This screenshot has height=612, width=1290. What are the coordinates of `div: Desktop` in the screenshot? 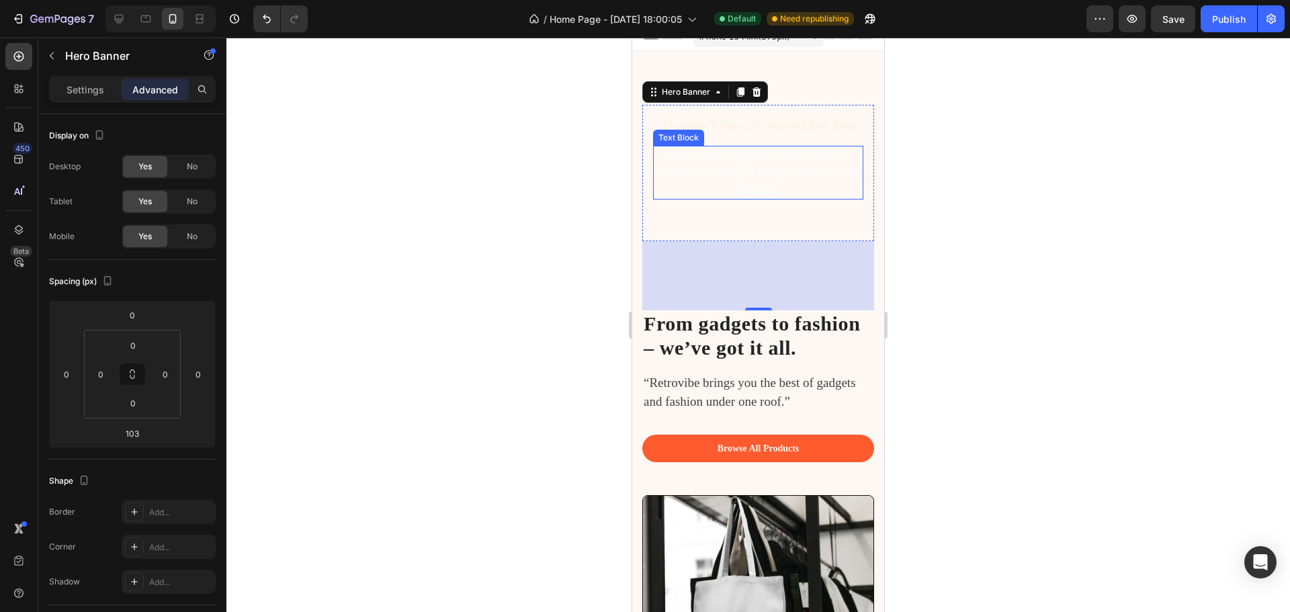 It's located at (64, 167).